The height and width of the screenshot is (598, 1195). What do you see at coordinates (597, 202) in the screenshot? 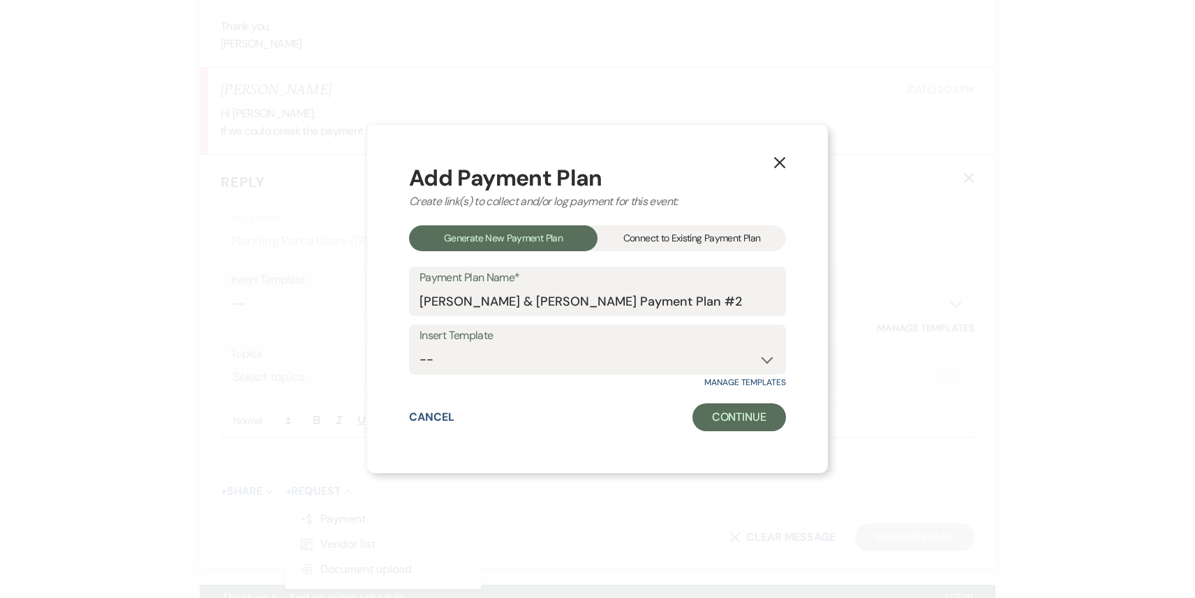
I see `div: Create link(s) to collect and/or log payment for this event:` at bounding box center [597, 202].